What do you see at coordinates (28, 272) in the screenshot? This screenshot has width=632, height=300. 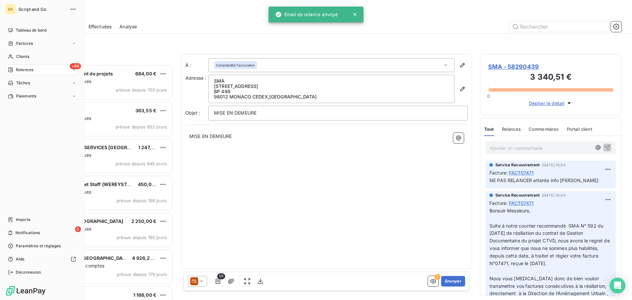 I see `span: Déconnexion` at bounding box center [28, 272].